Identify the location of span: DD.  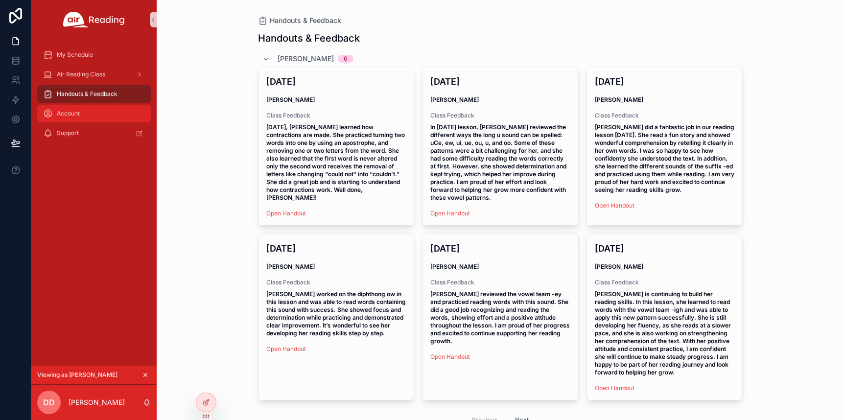
(49, 402).